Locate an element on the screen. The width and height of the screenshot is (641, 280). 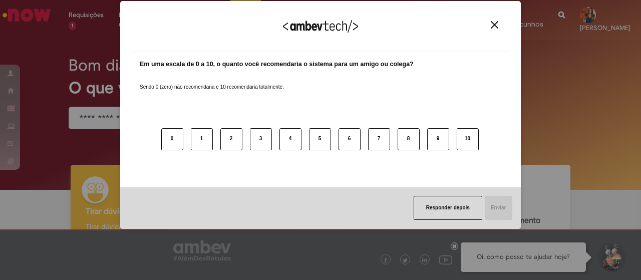
button: 9 is located at coordinates (438, 139).